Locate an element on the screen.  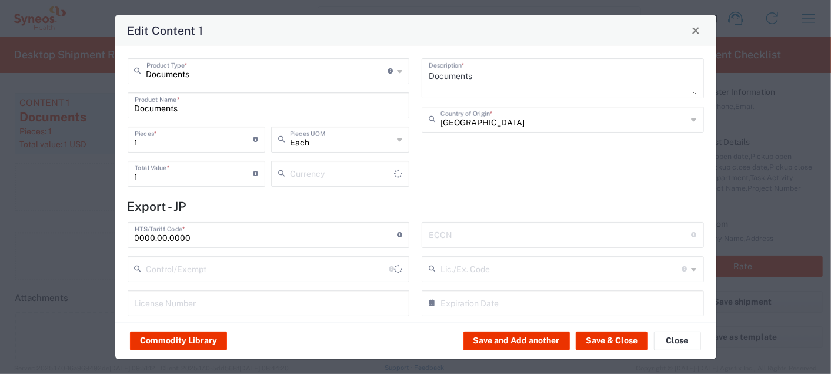
h4: Export - JP is located at coordinates (416, 206).